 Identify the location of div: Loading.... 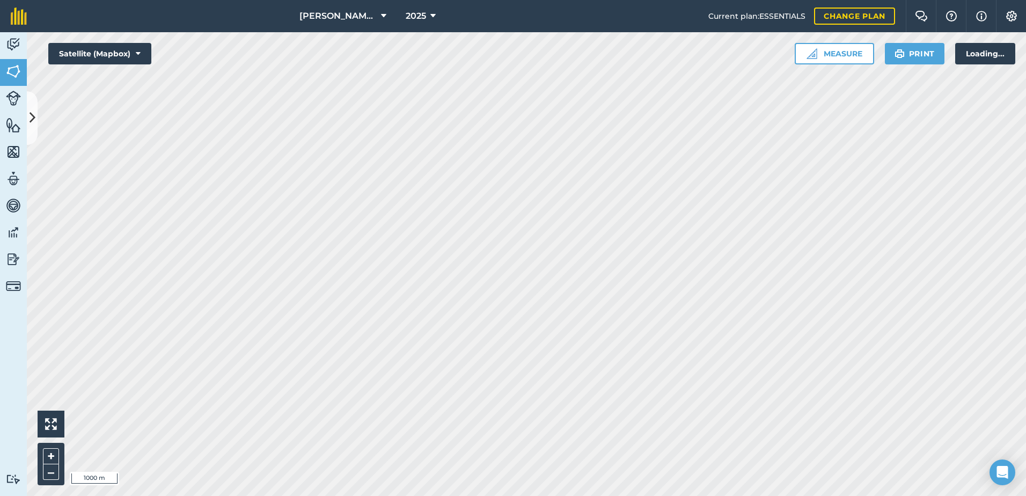
(985, 54).